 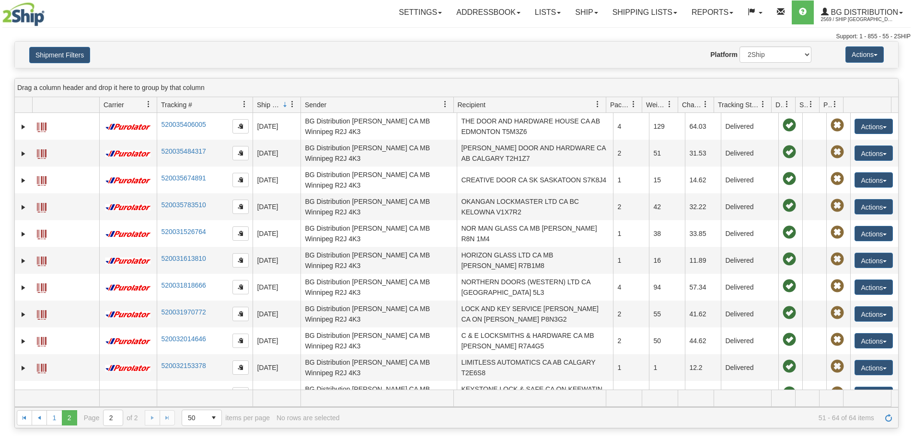 I want to click on td: KEYSTONE LOCK & SAFE CA ON KEEWATIN P0X 1C0, so click(x=535, y=395).